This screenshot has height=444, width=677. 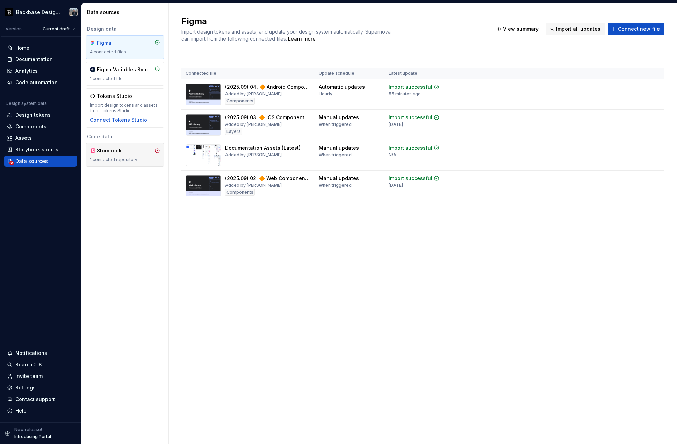 I want to click on div: Design system data, so click(x=26, y=103).